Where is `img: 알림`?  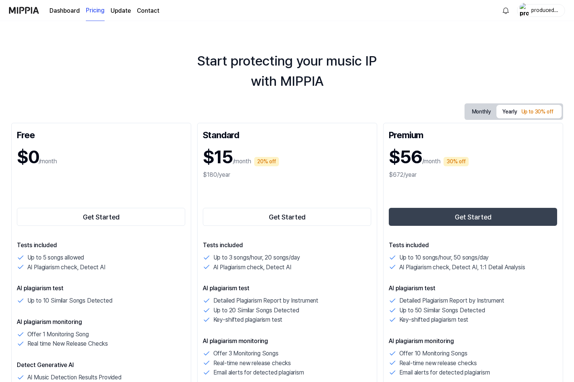 img: 알림 is located at coordinates (506, 10).